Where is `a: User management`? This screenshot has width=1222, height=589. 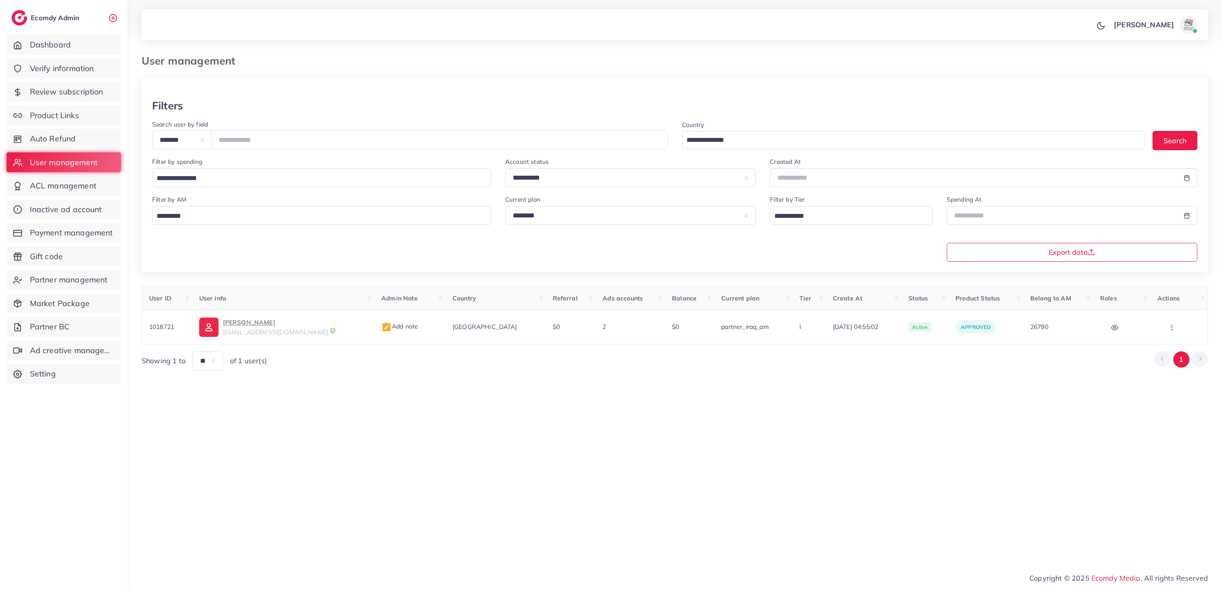
a: User management is located at coordinates (64, 163).